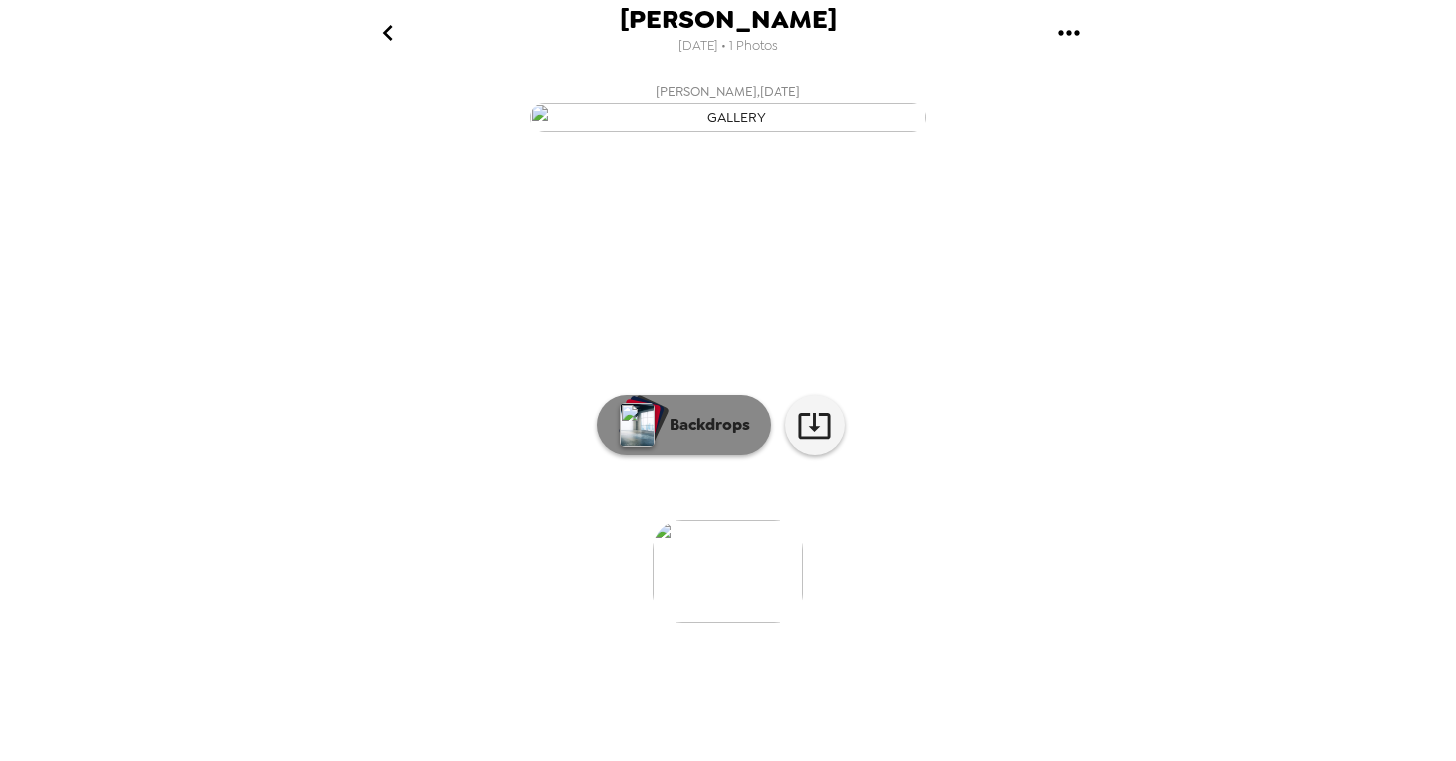  I want to click on p: Backdrops, so click(704, 425).